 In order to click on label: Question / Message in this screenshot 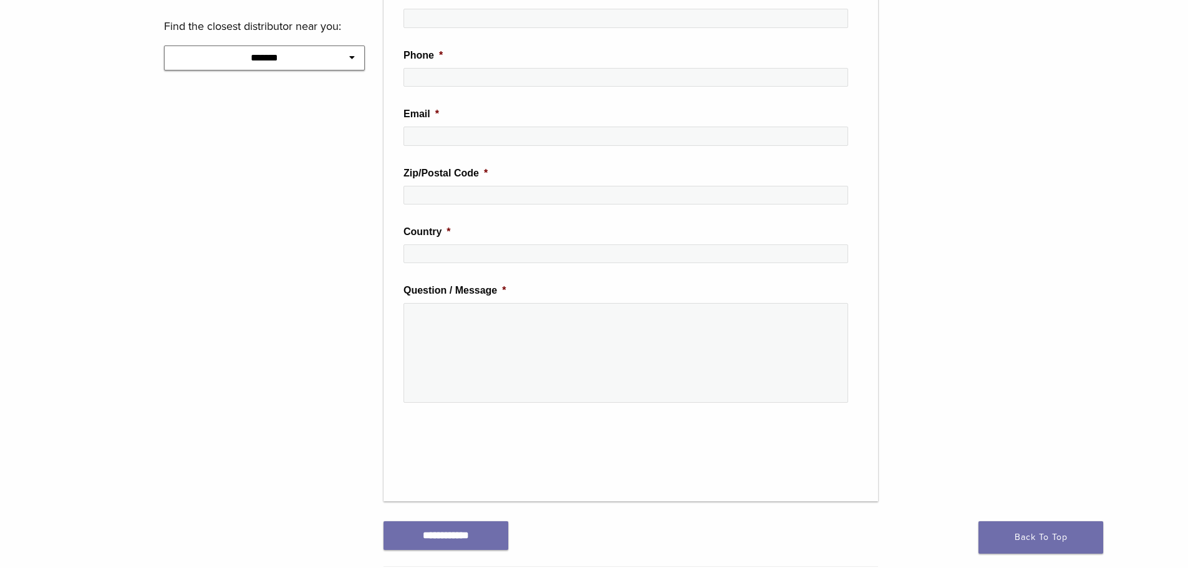, I will do `click(454, 290)`.